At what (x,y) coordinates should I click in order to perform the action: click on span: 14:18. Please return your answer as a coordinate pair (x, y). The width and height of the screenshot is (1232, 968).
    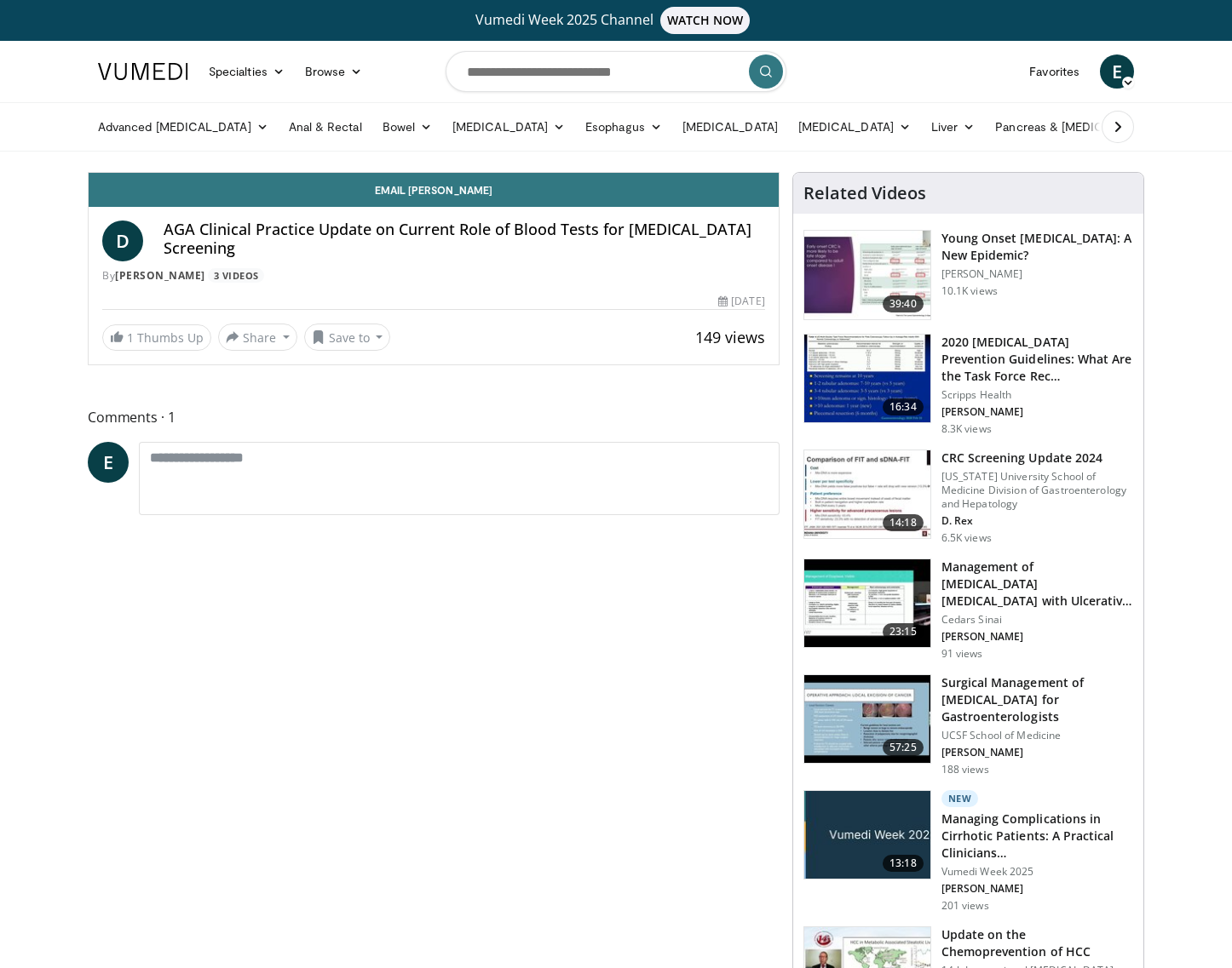
    Looking at the image, I should click on (903, 523).